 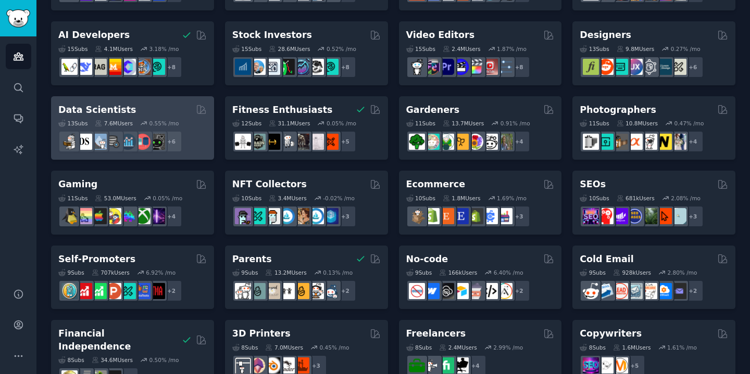 What do you see at coordinates (345, 142) in the screenshot?
I see `div: + 5` at bounding box center [345, 142].